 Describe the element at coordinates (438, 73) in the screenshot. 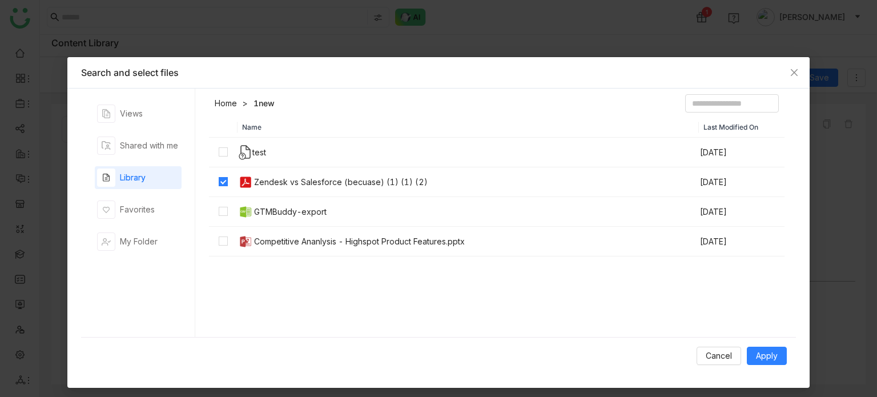

I see `div: Search and select files` at that location.